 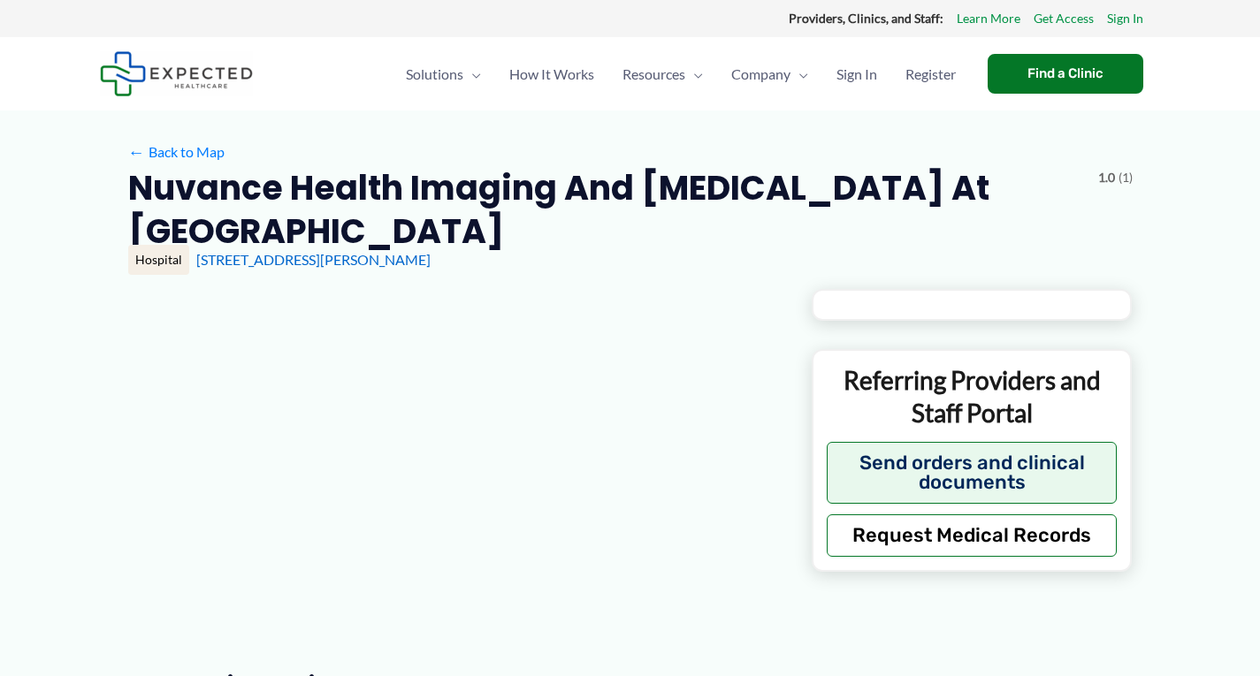 I want to click on a: ResourcesMenu Toggle, so click(x=662, y=74).